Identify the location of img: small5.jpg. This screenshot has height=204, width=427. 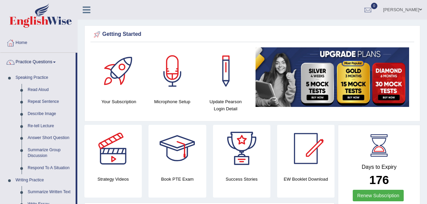
(332, 77).